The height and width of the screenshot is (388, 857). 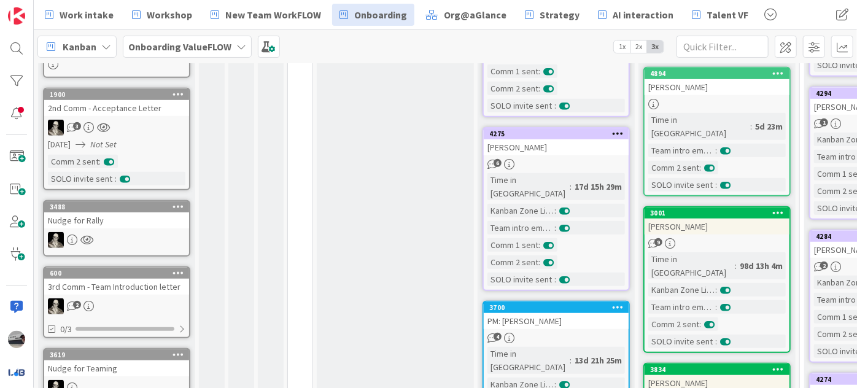 I want to click on div: 17d 15h 29m, so click(x=598, y=187).